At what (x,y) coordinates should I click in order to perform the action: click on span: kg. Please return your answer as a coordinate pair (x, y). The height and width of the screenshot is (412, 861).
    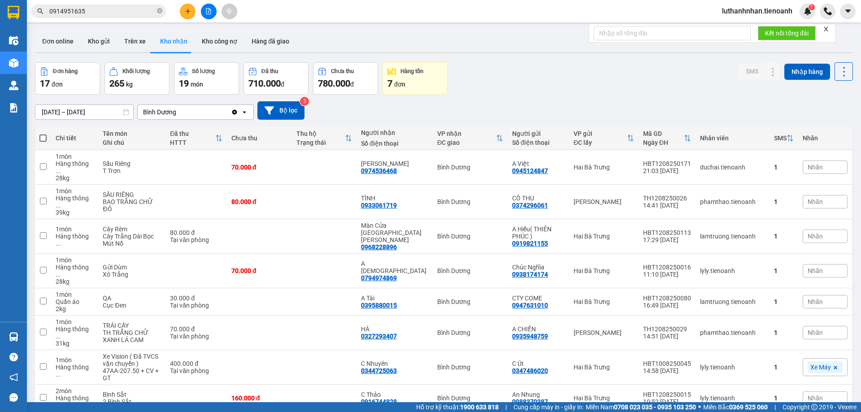
    Looking at the image, I should click on (129, 84).